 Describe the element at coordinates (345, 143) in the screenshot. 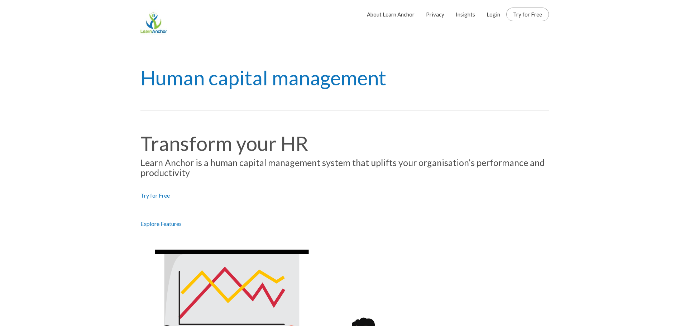

I see `h1: Transform your HR` at that location.